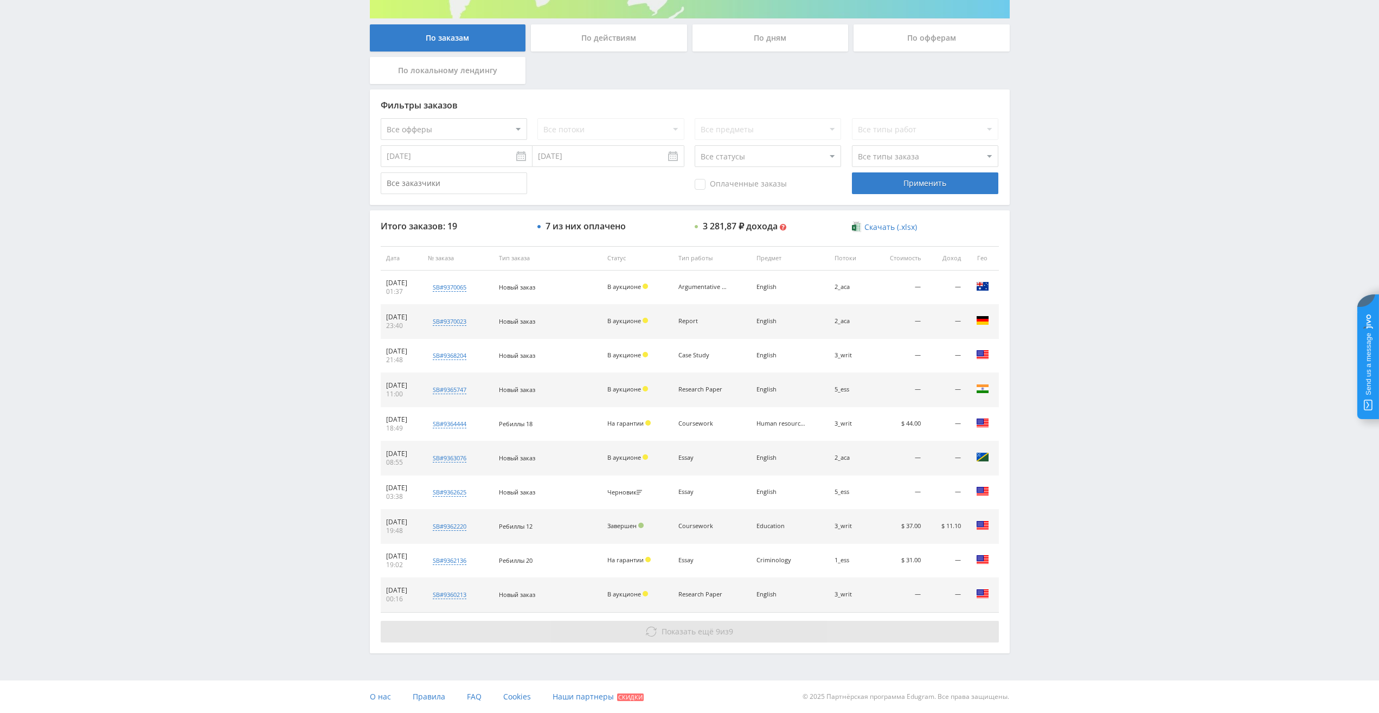 Image resolution: width=1379 pixels, height=713 pixels. I want to click on th: Статус, so click(637, 258).